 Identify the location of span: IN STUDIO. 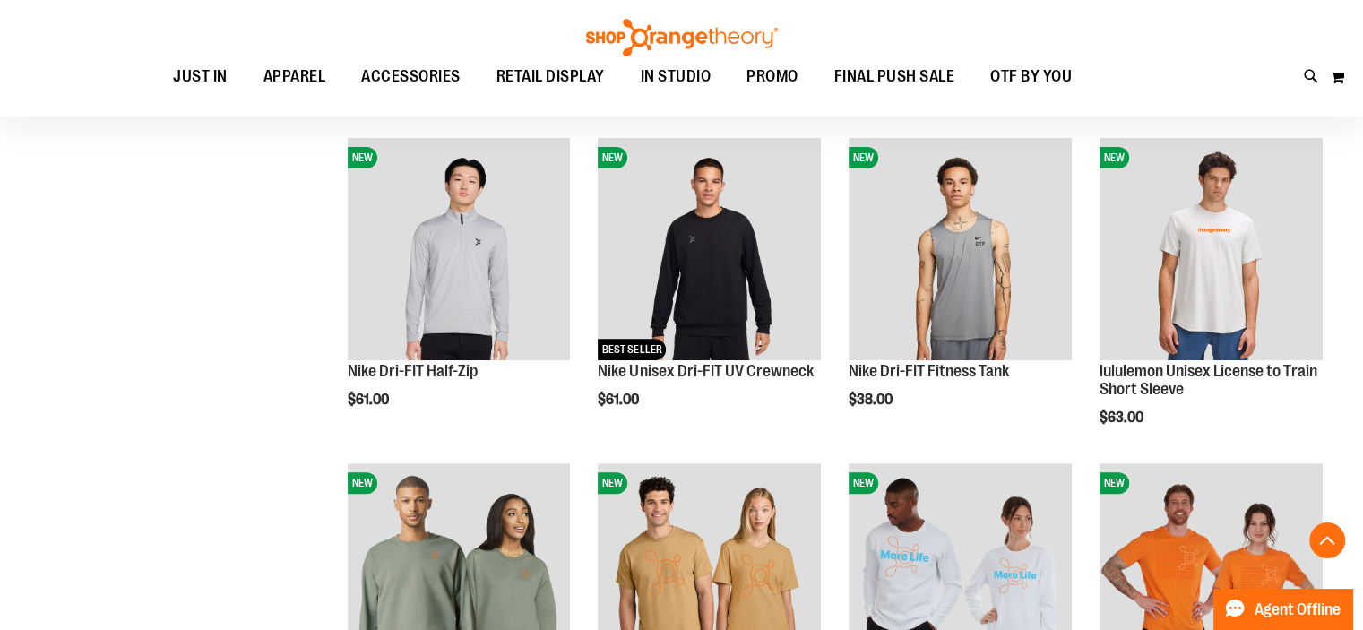
(676, 76).